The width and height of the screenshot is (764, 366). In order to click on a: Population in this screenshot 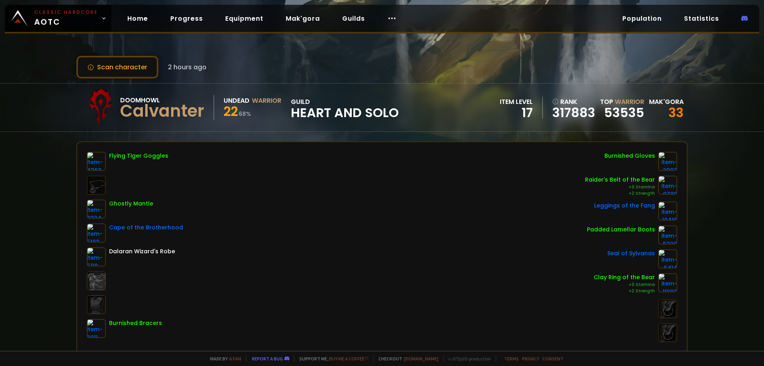, I will do `click(642, 18)`.